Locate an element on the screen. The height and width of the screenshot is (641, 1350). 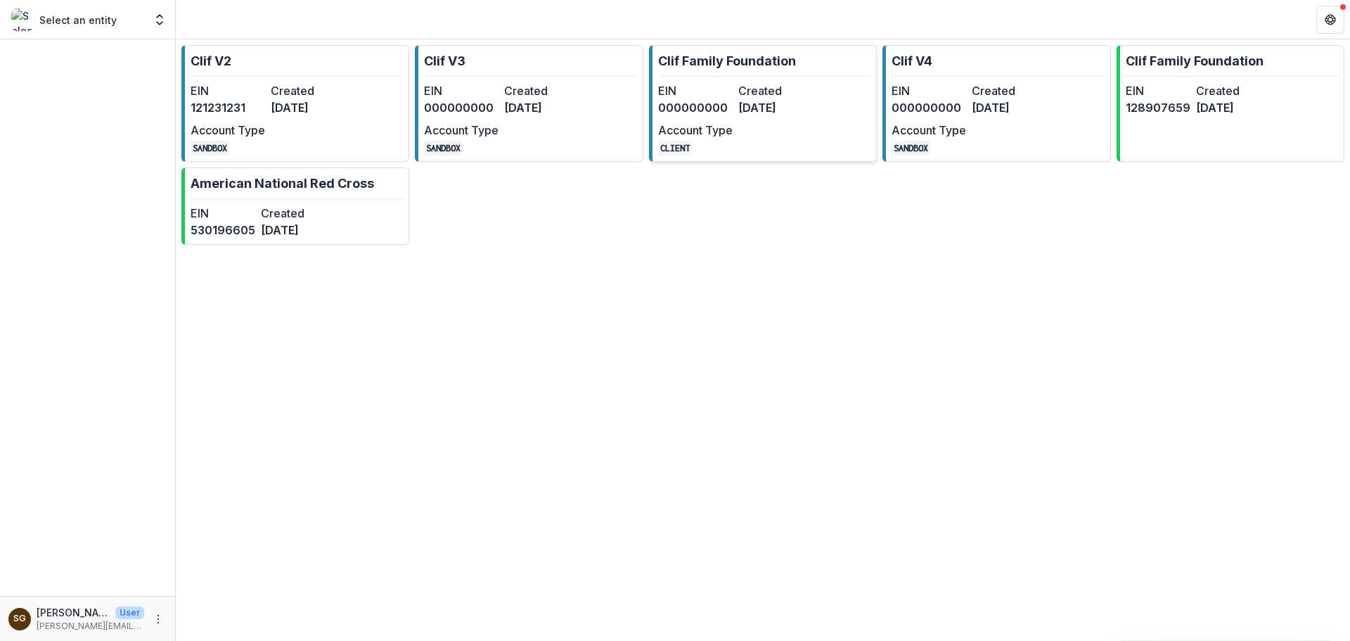
p: Clif V2 is located at coordinates (211, 60).